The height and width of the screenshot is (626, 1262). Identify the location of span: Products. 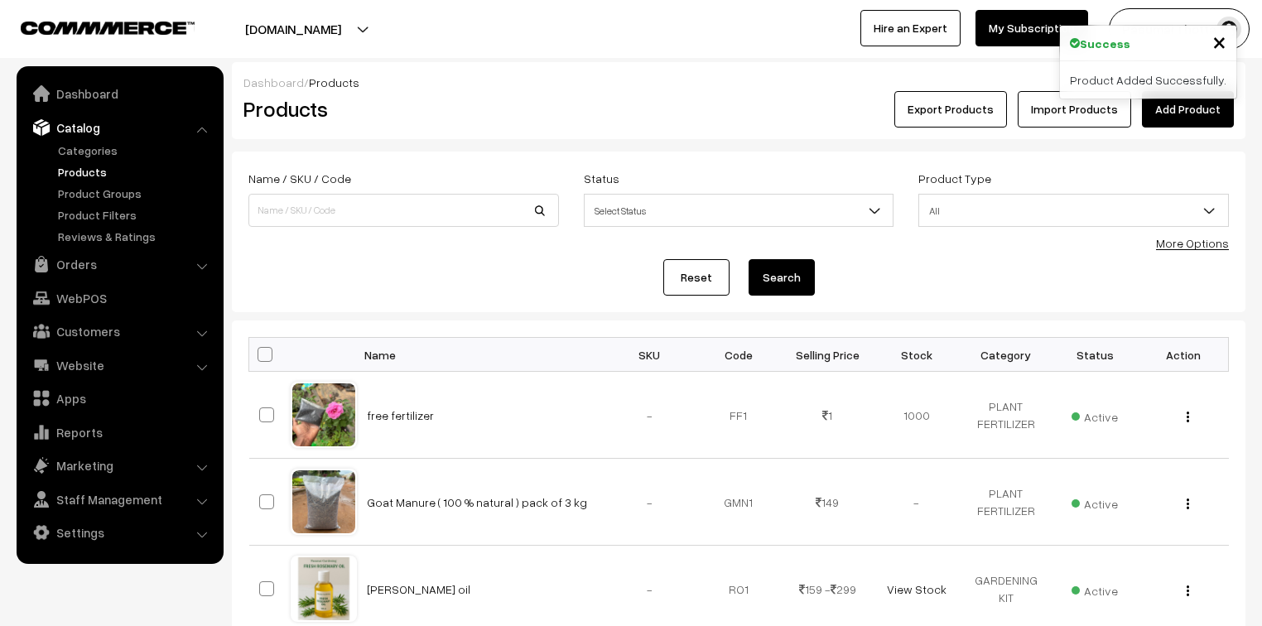
(334, 82).